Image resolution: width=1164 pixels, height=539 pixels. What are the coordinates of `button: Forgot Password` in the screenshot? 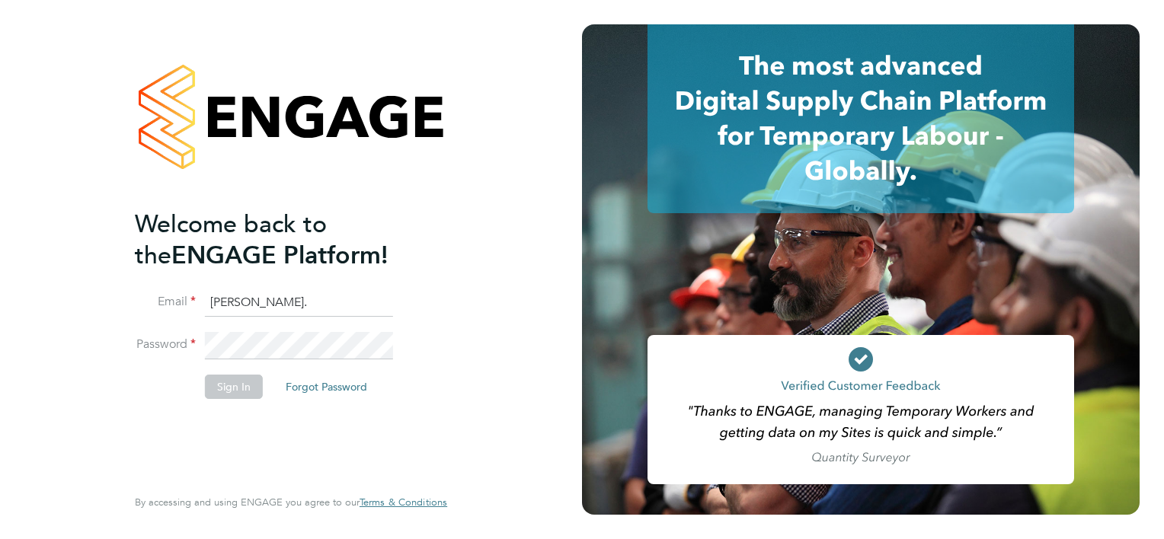 It's located at (326, 387).